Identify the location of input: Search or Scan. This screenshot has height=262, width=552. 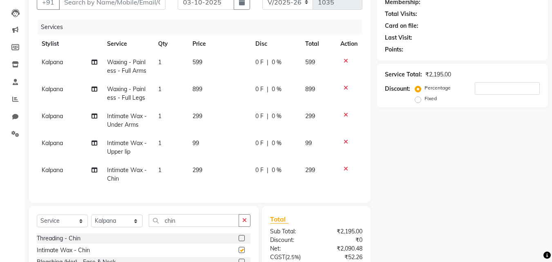
(194, 220).